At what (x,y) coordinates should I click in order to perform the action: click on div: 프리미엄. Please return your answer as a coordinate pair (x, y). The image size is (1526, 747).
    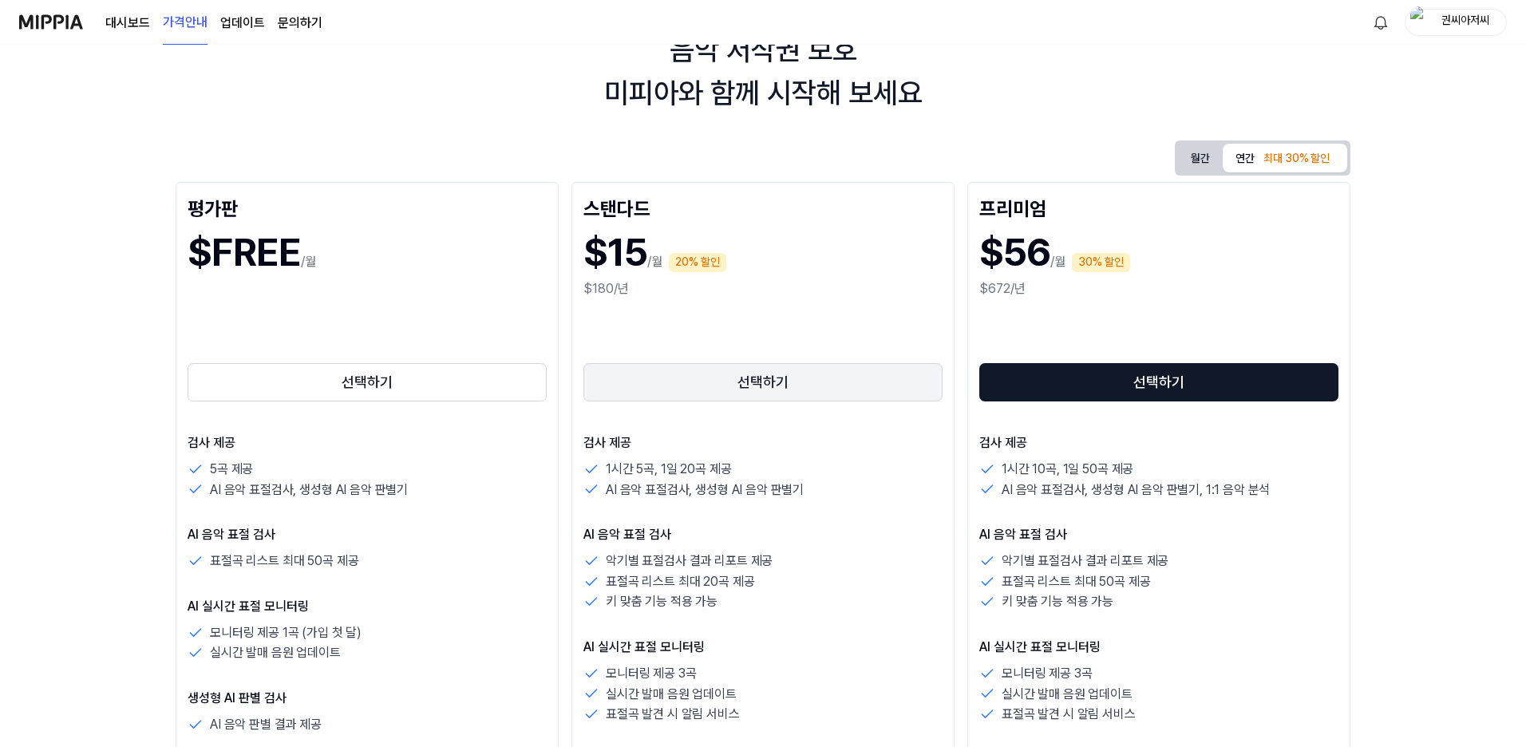
    Looking at the image, I should click on (1159, 207).